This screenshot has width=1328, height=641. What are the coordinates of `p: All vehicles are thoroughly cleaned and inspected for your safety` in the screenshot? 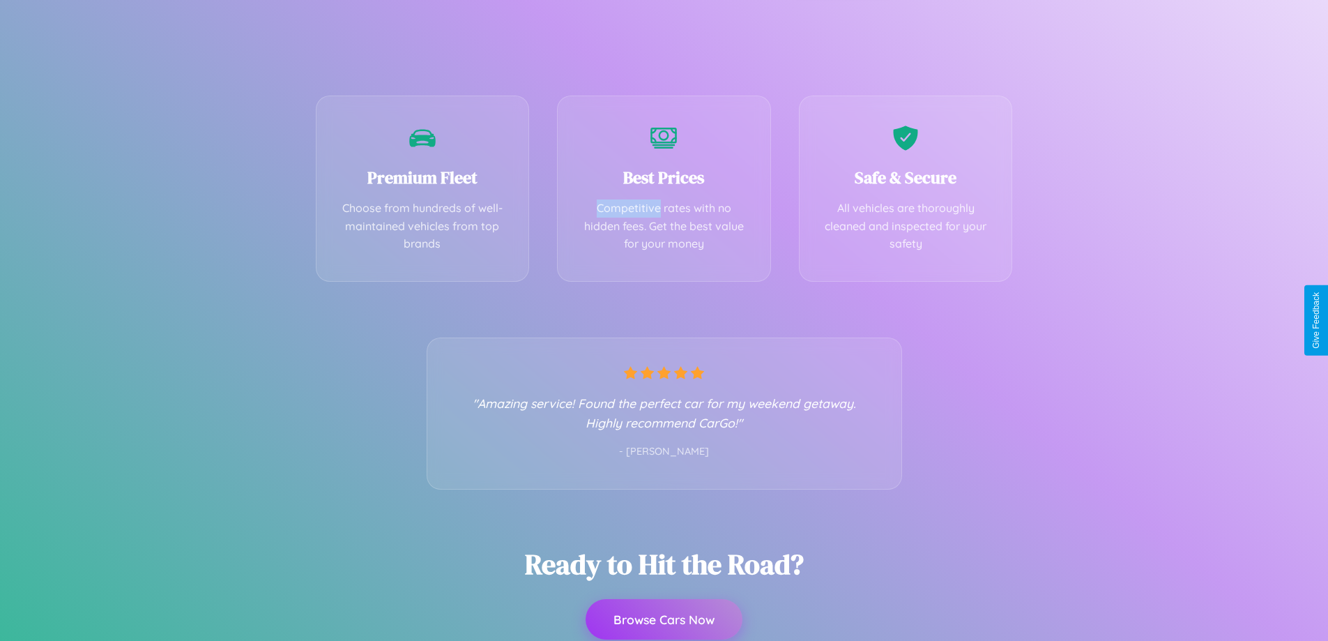 It's located at (906, 226).